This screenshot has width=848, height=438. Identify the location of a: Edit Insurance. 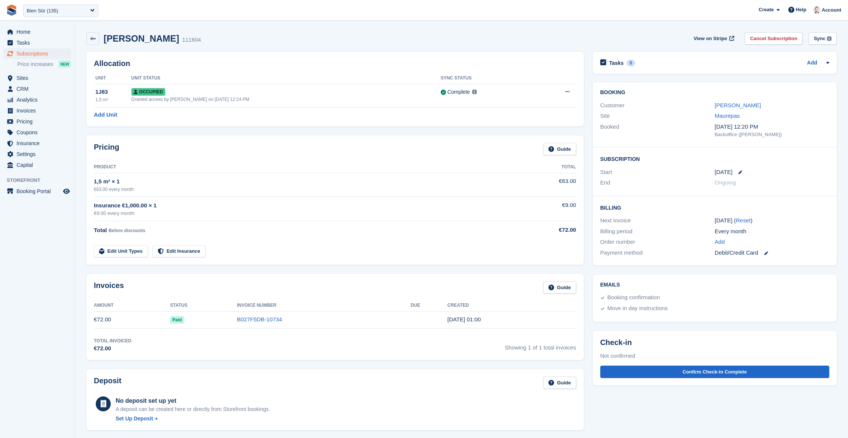
(179, 251).